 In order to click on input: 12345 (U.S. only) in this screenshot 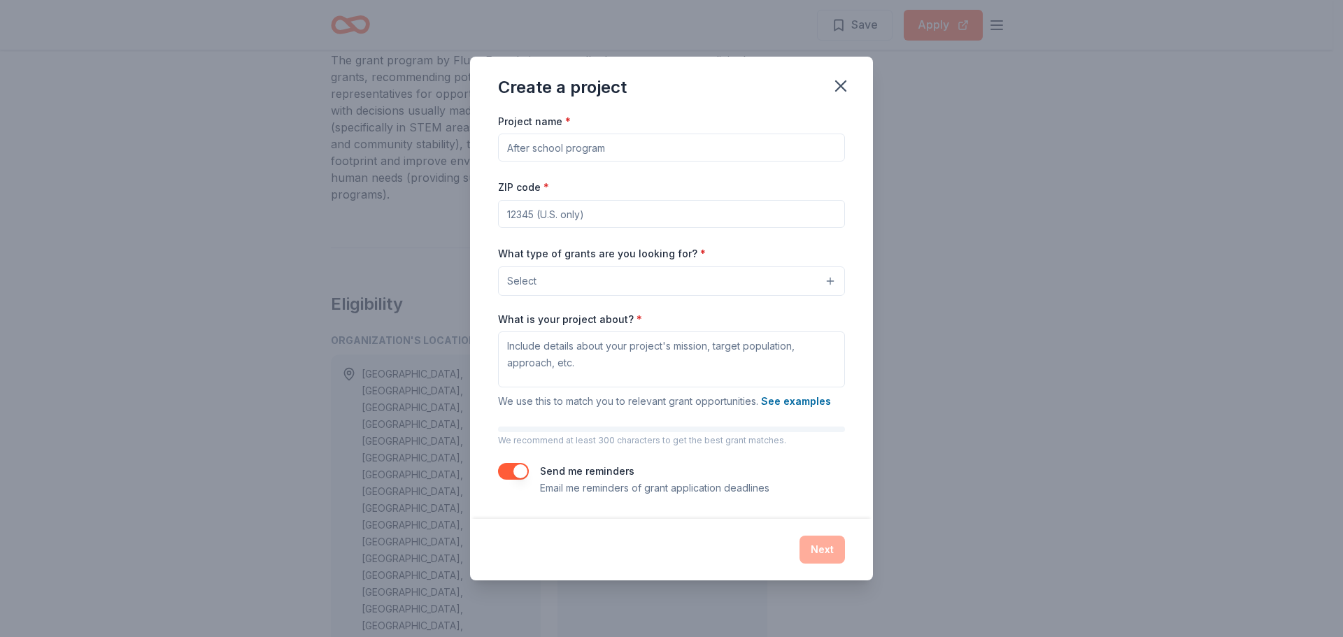, I will do `click(672, 214)`.